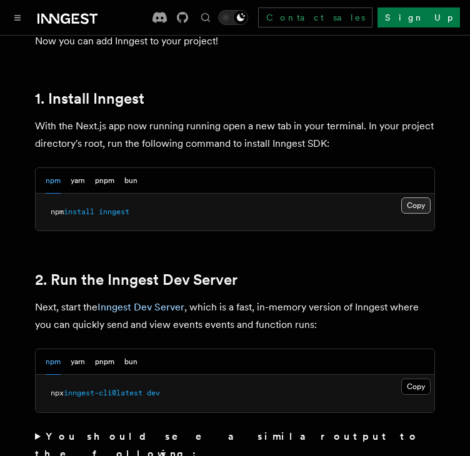  I want to click on span: install, so click(79, 212).